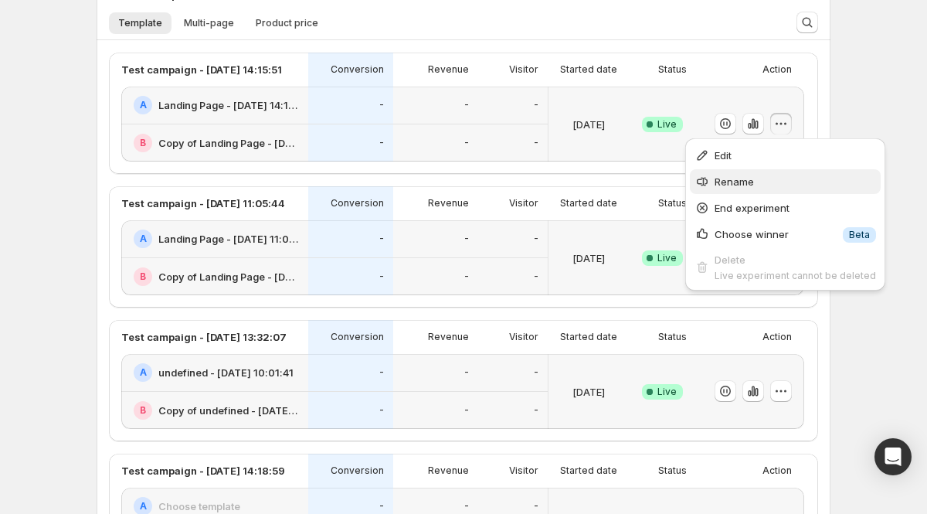 This screenshot has height=514, width=927. I want to click on span: Beta, so click(859, 235).